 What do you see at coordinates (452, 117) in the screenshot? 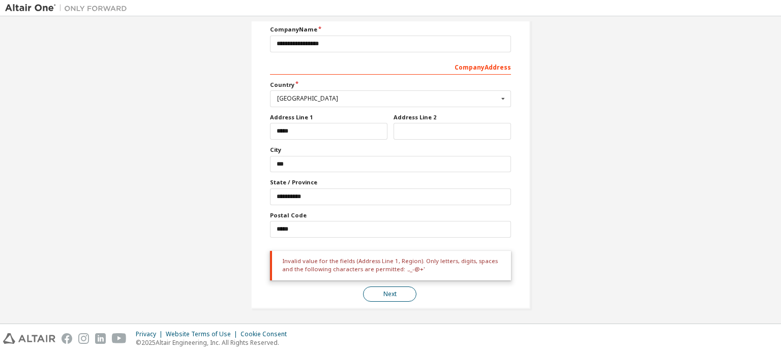
I see `label: Address Line 2` at bounding box center [452, 117].